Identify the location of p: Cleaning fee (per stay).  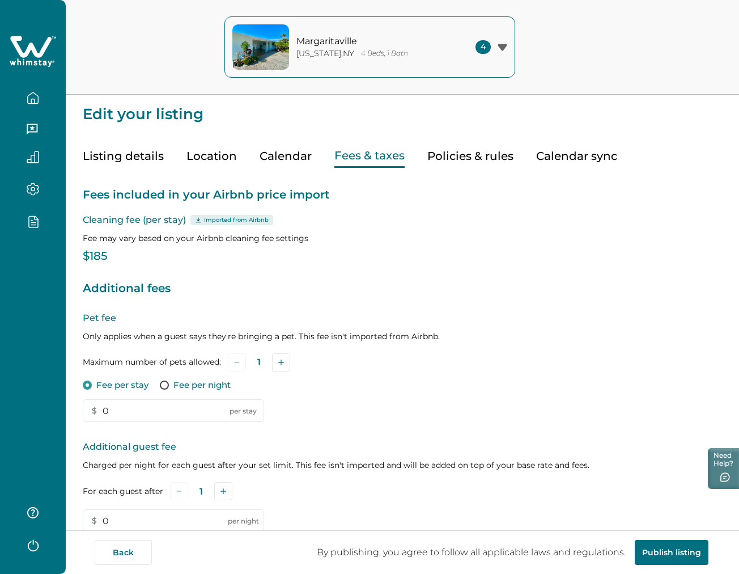
(402, 220).